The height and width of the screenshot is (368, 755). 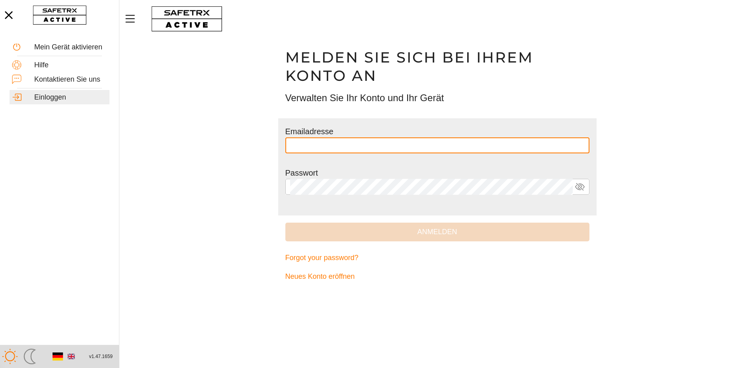 I want to click on h3: Verwalten Sie Ihr Konto und Ihr Gerät, so click(x=437, y=98).